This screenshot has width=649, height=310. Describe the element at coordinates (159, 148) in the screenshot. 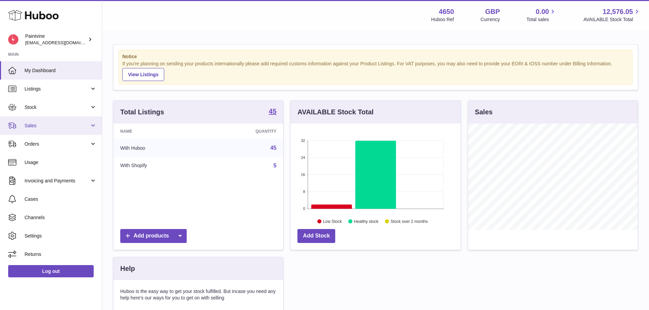

I see `td: With Huboo` at that location.